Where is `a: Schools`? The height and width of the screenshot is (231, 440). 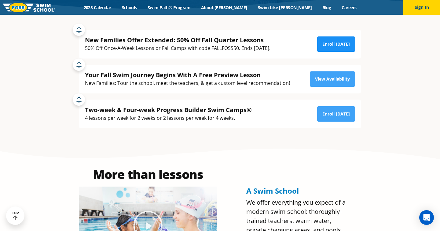
a: Schools is located at coordinates (129, 7).